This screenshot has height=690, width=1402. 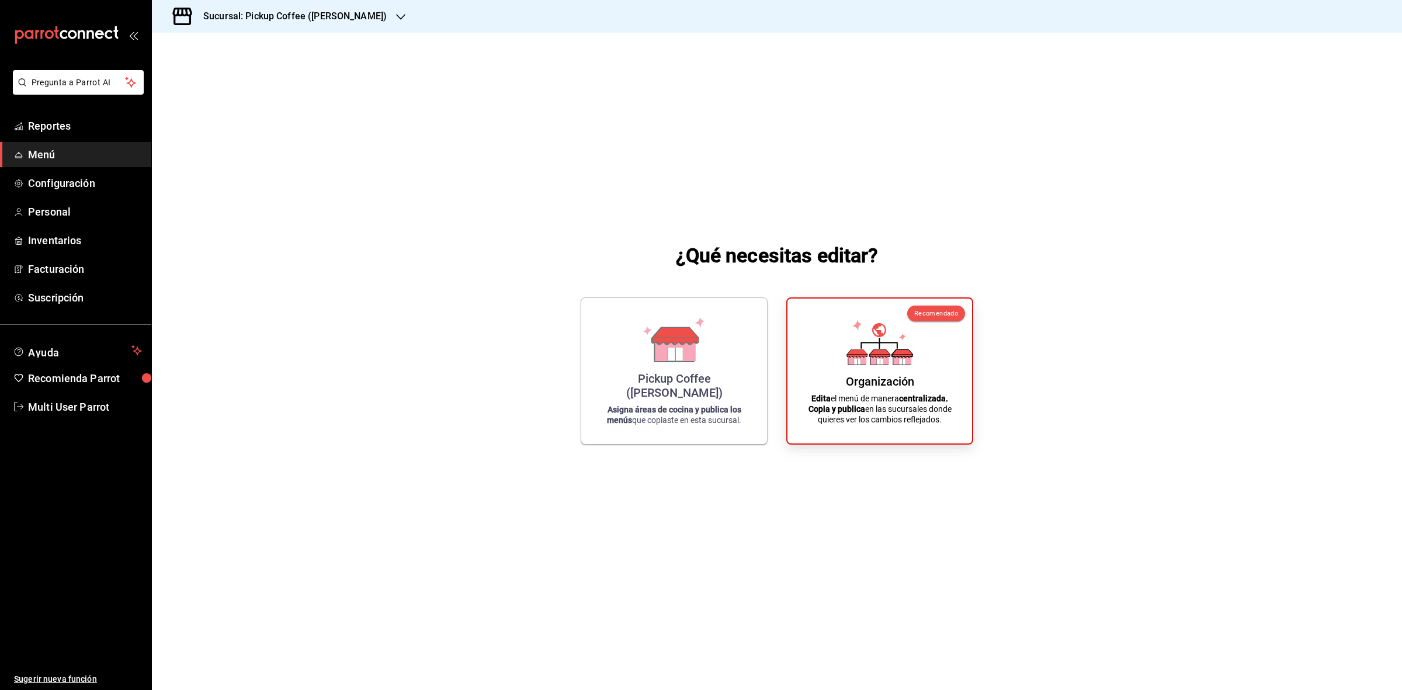 What do you see at coordinates (923, 398) in the screenshot?
I see `strong: centralizada.` at bounding box center [923, 398].